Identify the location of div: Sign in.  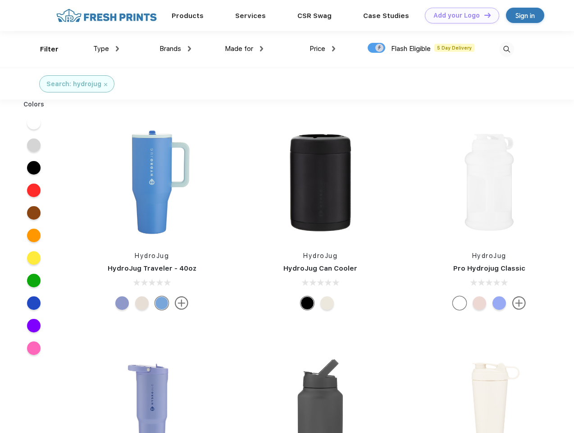
(525, 15).